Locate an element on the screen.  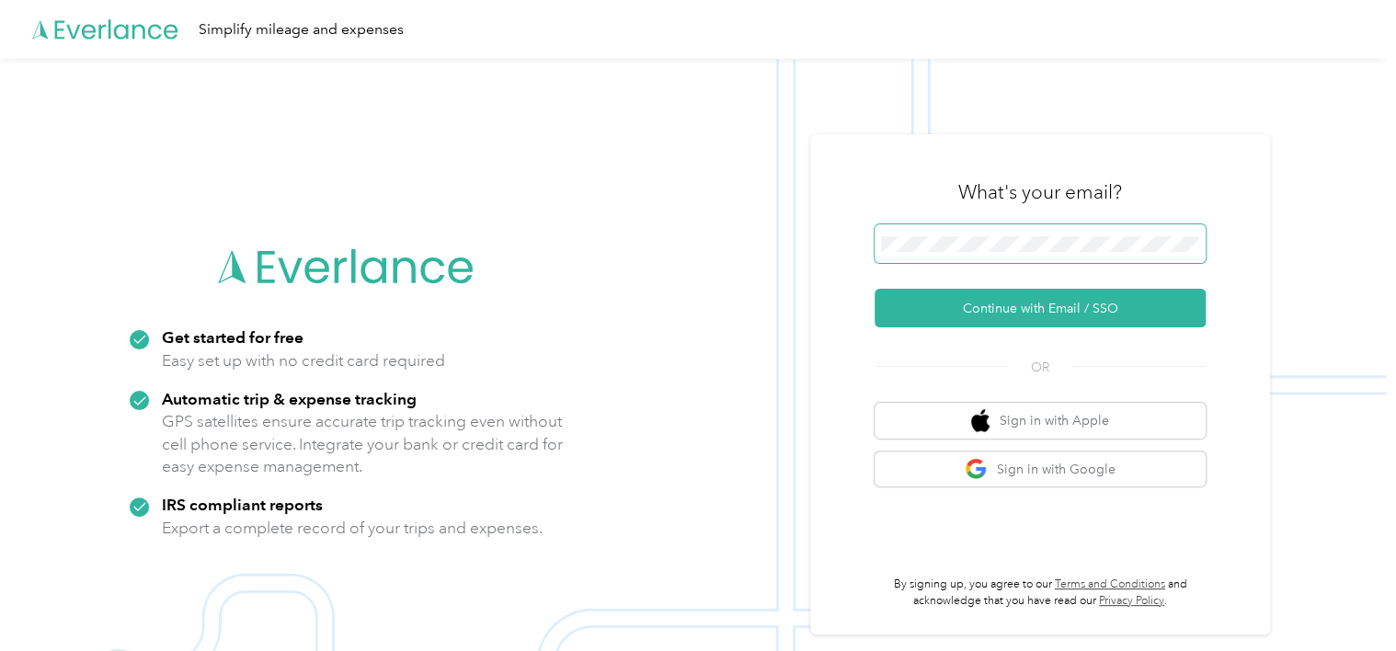
span: OR is located at coordinates (1040, 367).